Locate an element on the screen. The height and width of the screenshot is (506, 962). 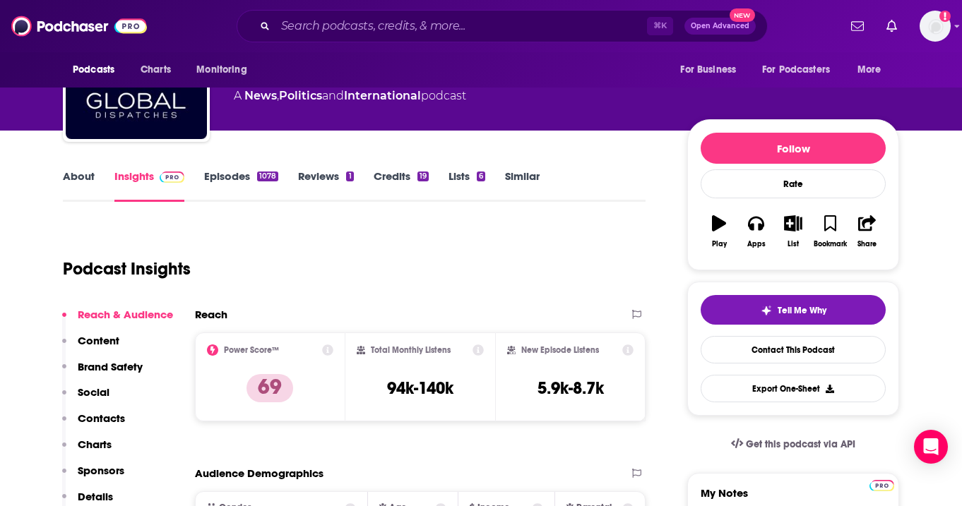
a: Episodes1078 is located at coordinates (241, 186).